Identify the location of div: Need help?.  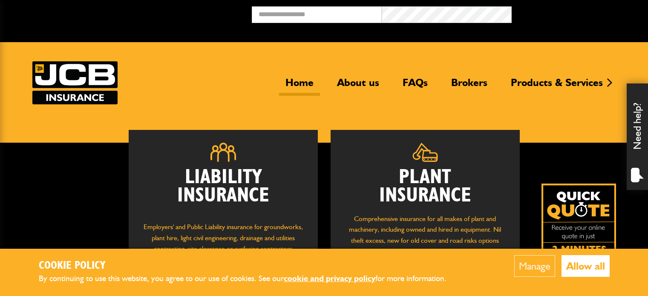
(637, 137).